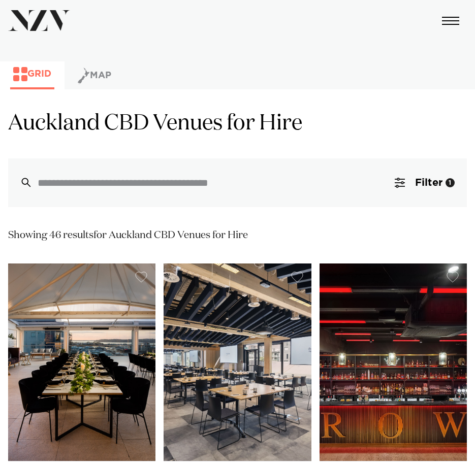 Image resolution: width=475 pixels, height=465 pixels. I want to click on div: Showing 46 results, so click(128, 235).